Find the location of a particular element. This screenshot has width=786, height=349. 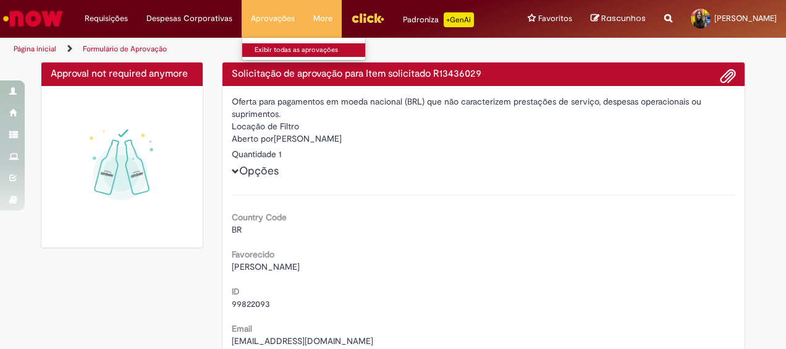

p: +GenAi is located at coordinates (459, 20).